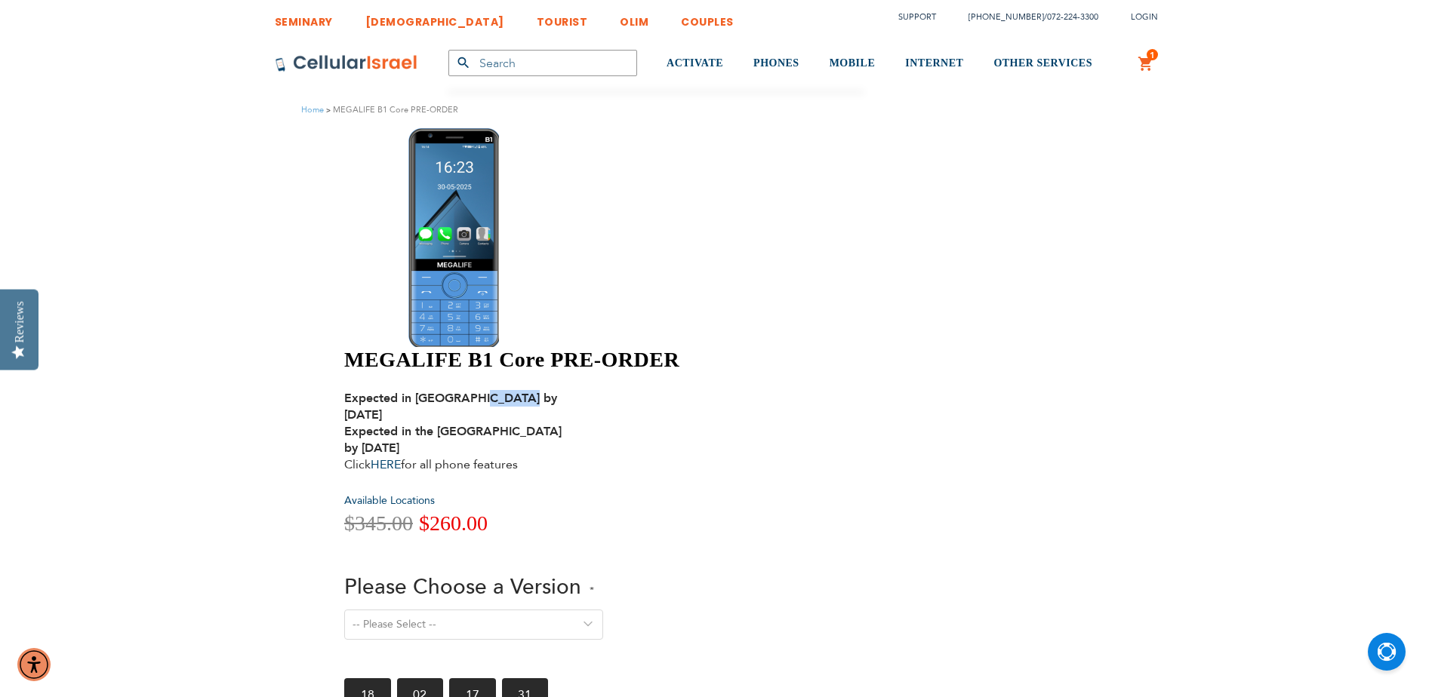  Describe the element at coordinates (463, 587) in the screenshot. I see `span: Please Choose a Version` at that location.